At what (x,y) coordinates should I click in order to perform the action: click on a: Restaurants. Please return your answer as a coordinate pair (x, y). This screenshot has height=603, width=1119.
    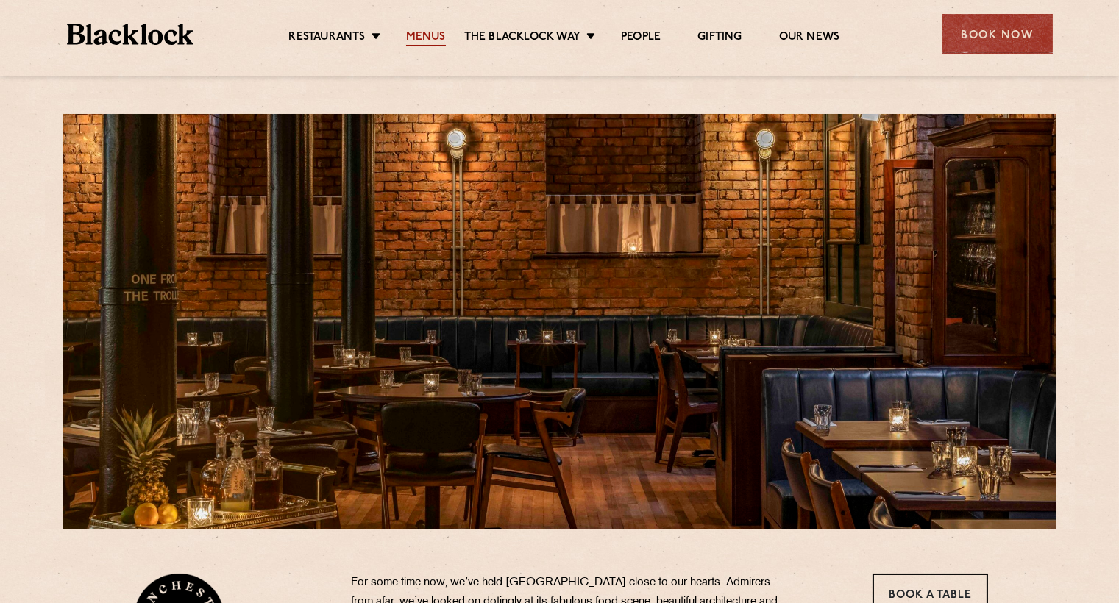
    Looking at the image, I should click on (327, 38).